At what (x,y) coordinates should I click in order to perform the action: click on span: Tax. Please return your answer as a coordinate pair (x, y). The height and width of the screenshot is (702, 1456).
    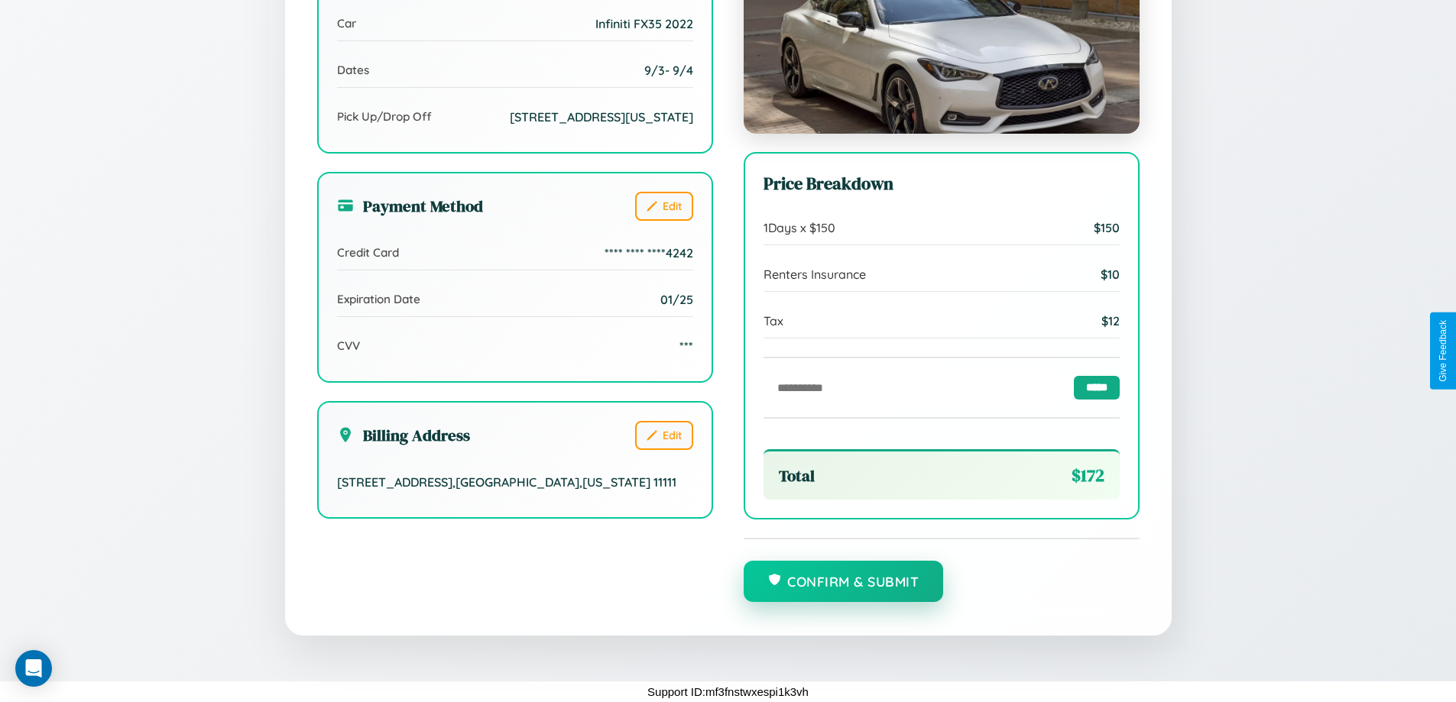
    Looking at the image, I should click on (773, 321).